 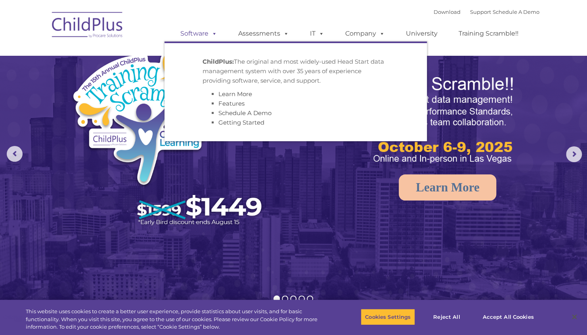 I want to click on p: The original and most widely-used Head Start data management system with over 35 years of experie..., so click(x=295, y=71).